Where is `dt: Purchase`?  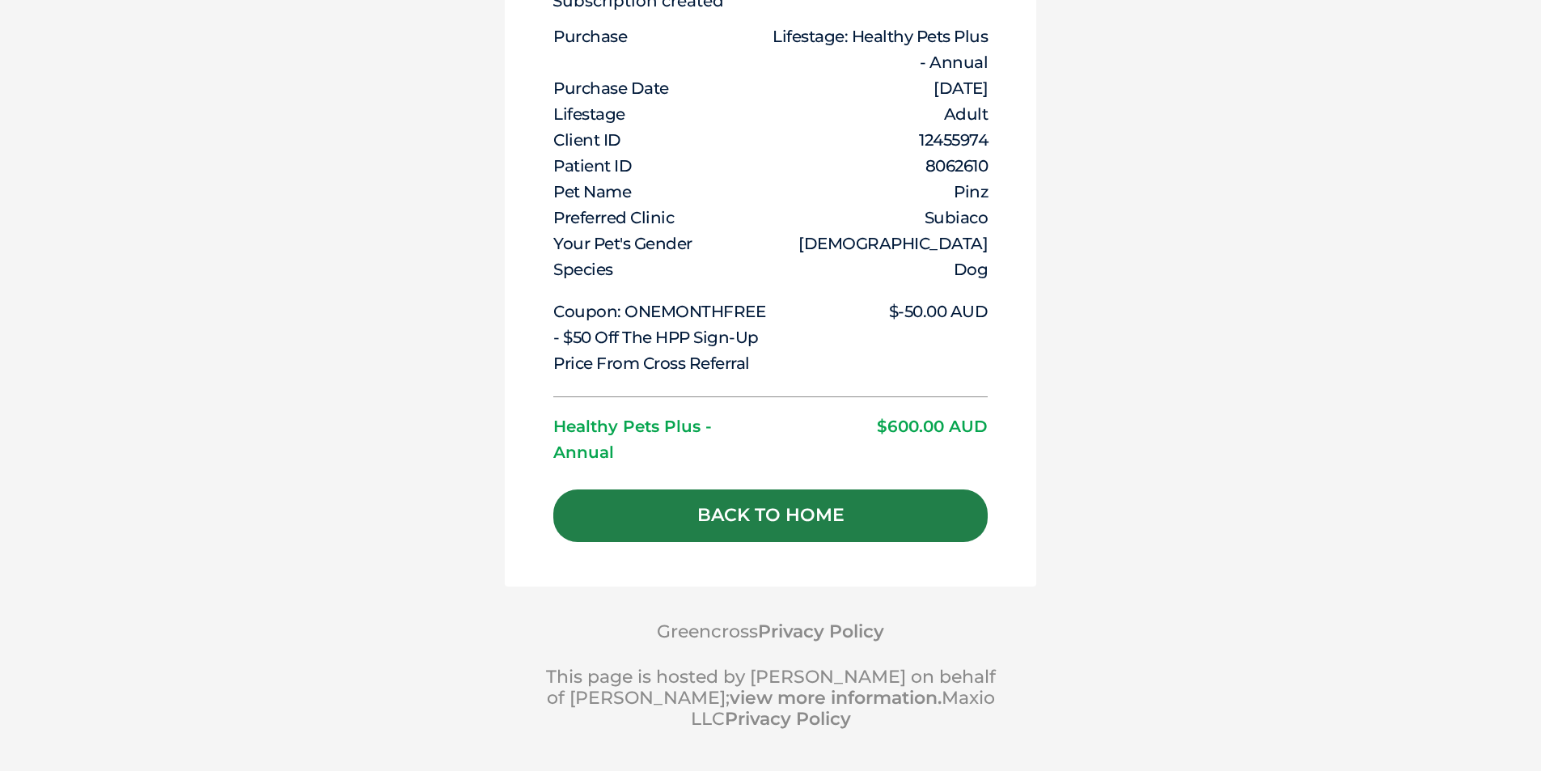 dt: Purchase is located at coordinates (661, 36).